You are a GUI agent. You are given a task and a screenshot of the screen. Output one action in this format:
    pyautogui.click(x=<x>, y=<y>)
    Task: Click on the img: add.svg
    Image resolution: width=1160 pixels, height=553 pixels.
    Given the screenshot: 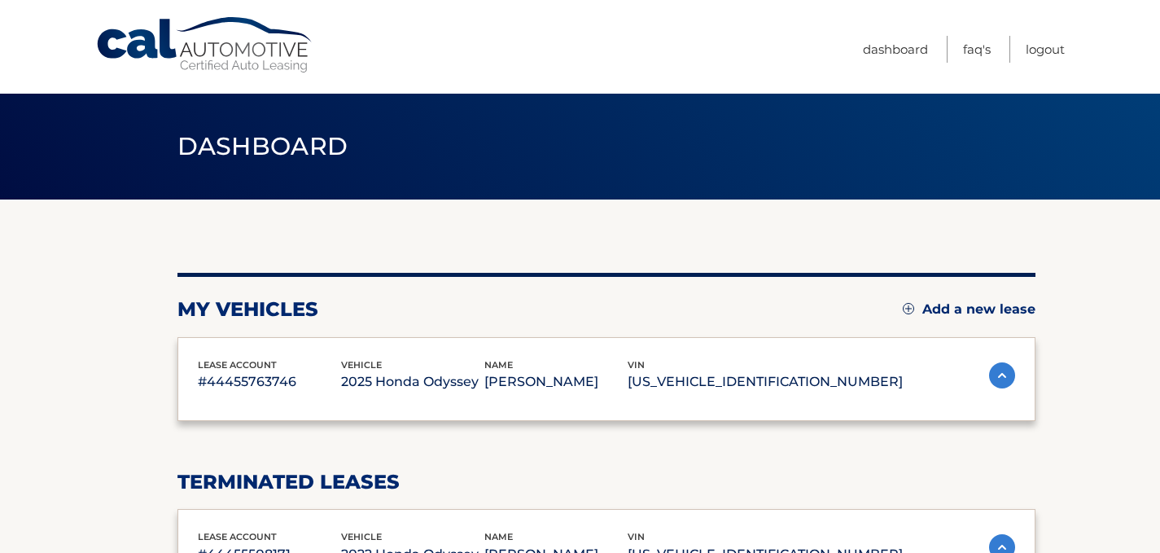 What is the action you would take?
    pyautogui.click(x=909, y=309)
    